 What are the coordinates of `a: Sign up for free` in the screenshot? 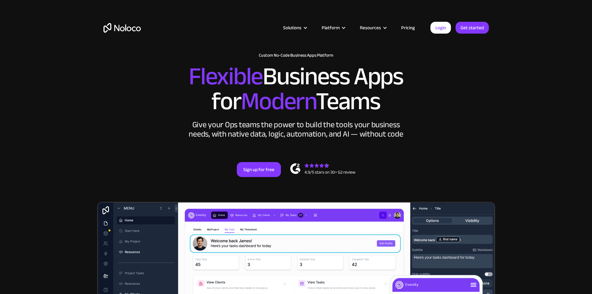 It's located at (259, 169).